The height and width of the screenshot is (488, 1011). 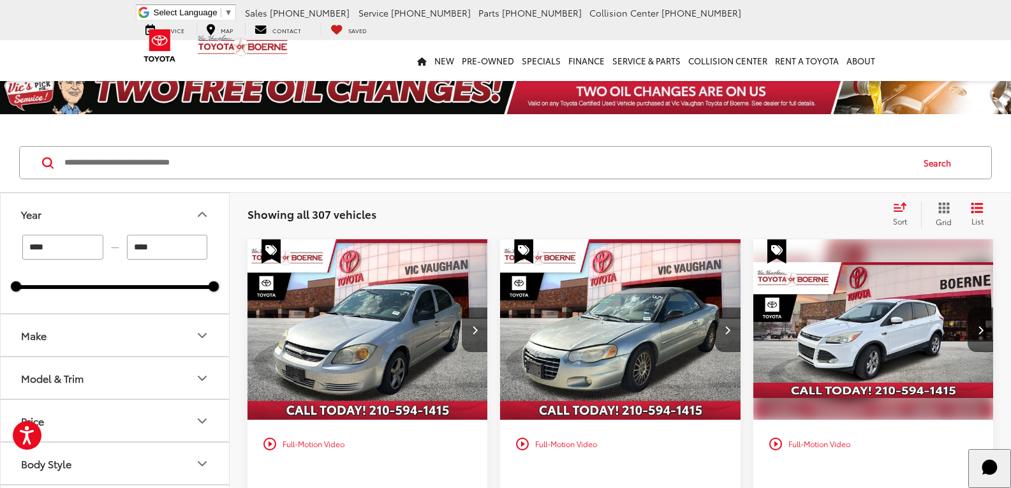 I want to click on a: New, so click(x=444, y=61).